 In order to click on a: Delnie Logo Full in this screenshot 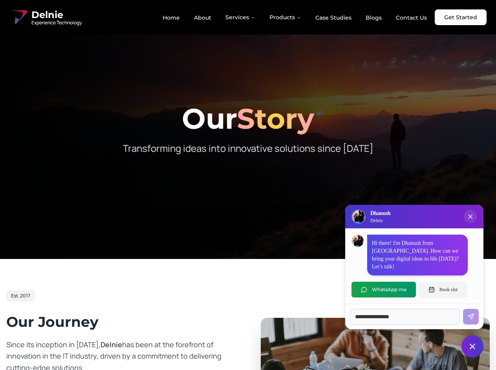, I will do `click(46, 17)`.